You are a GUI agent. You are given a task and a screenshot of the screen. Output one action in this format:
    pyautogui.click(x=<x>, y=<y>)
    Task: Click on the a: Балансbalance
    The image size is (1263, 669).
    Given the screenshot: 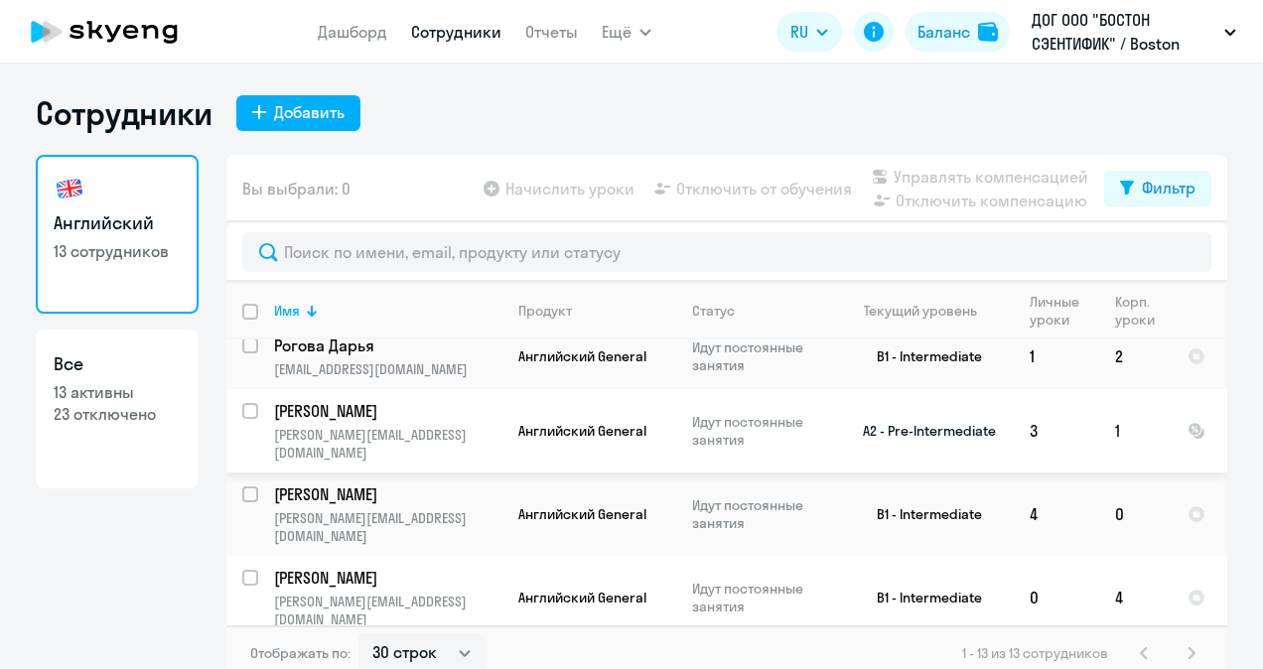 What is the action you would take?
    pyautogui.click(x=957, y=32)
    